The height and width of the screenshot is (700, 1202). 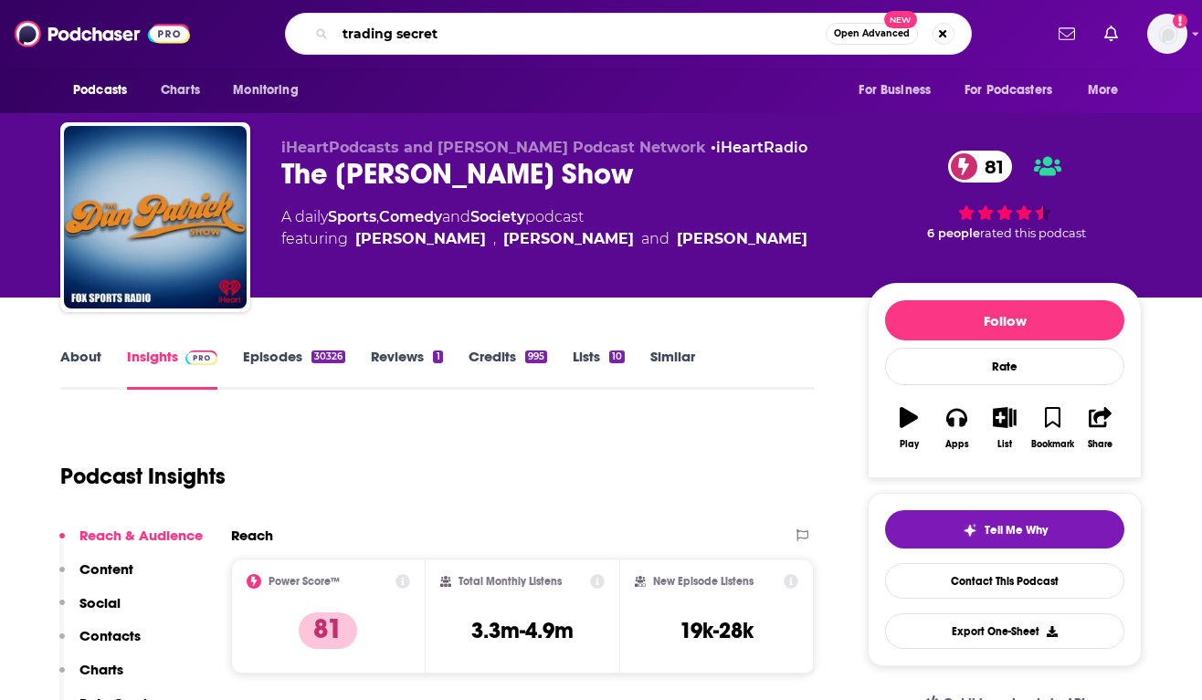 What do you see at coordinates (598, 369) in the screenshot?
I see `a: Lists10` at bounding box center [598, 369].